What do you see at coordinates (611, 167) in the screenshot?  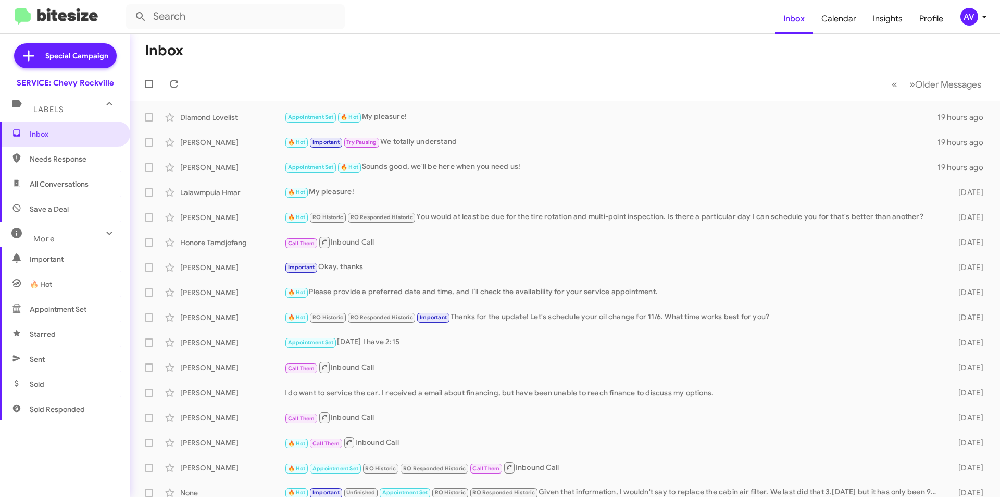 I see `div: Sounds good, we'll be here when you need us!` at bounding box center [611, 167].